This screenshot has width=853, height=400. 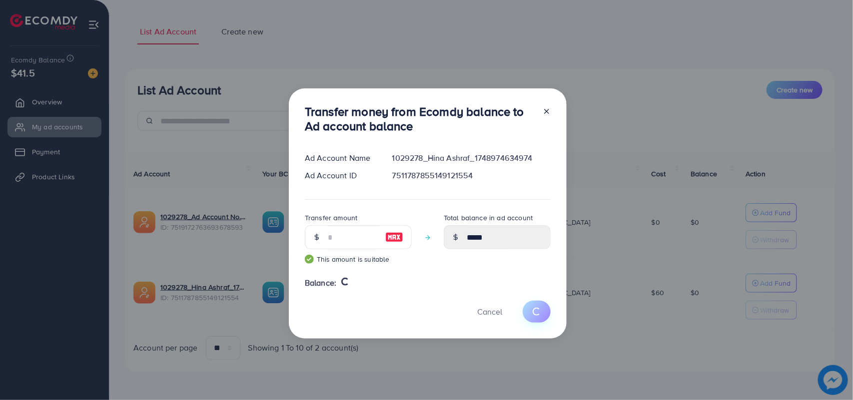 I want to click on img: guide, so click(x=309, y=259).